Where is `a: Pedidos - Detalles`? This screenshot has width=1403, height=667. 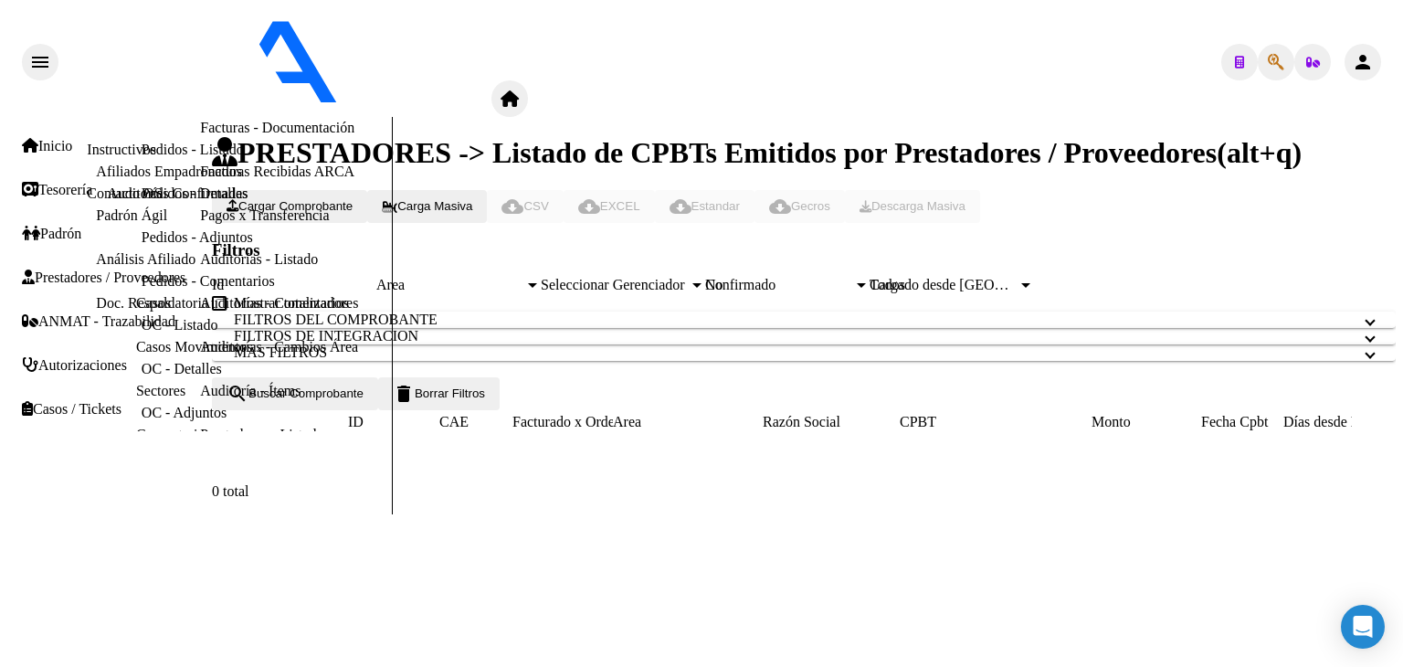 a: Pedidos - Detalles is located at coordinates (195, 193).